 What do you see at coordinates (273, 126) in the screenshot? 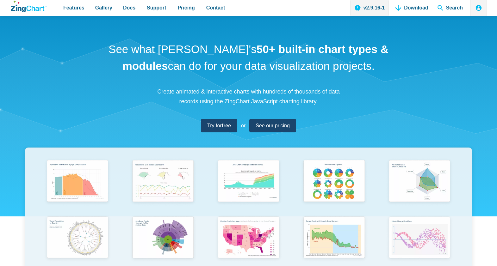
I see `span: See our pricing` at bounding box center [273, 126].